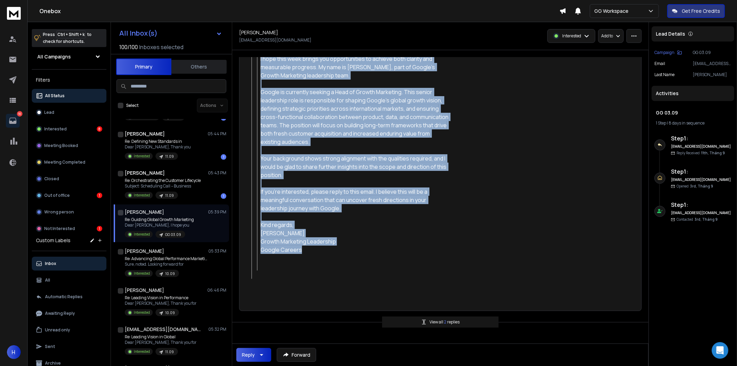  Describe the element at coordinates (144, 67) in the screenshot. I see `button: Primary` at that location.